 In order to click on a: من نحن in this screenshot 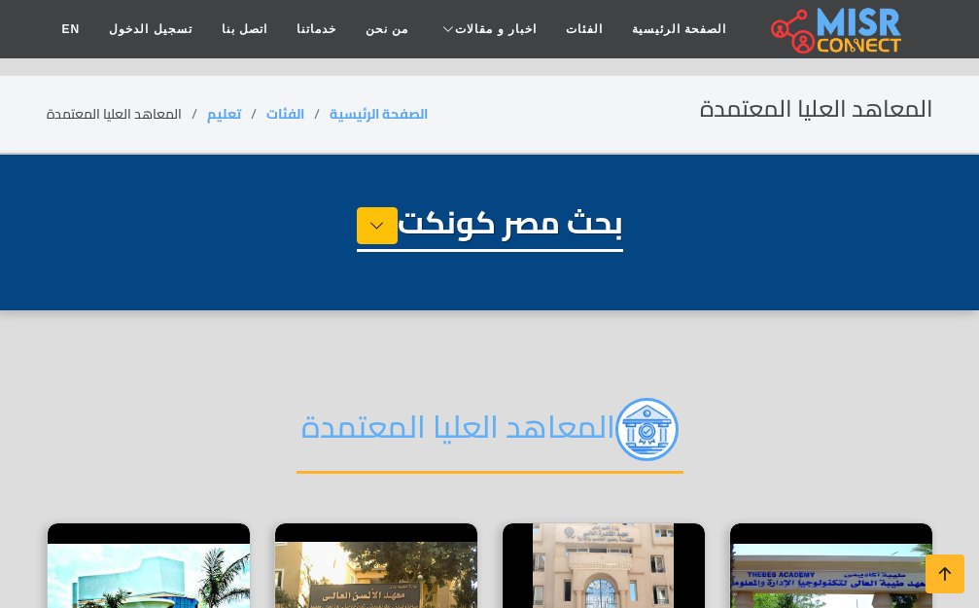, I will do `click(387, 29)`.